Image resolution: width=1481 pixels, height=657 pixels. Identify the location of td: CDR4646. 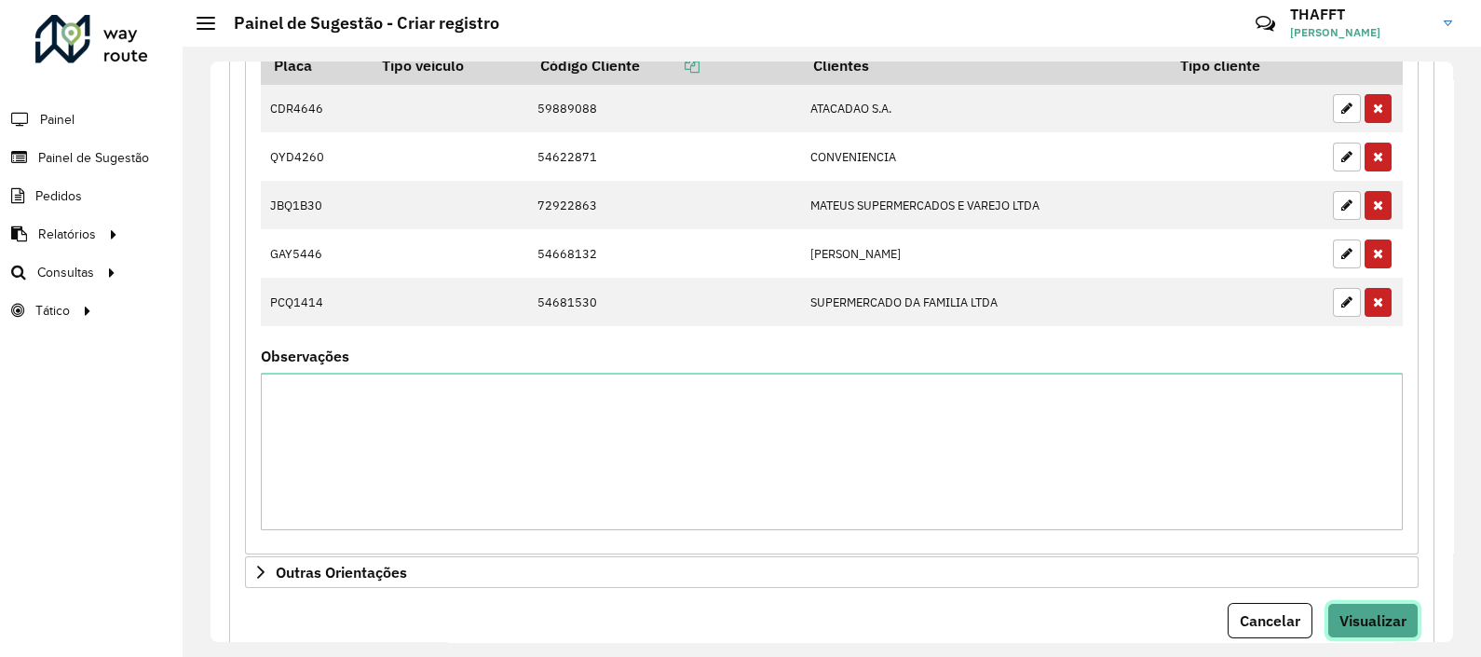
(315, 109).